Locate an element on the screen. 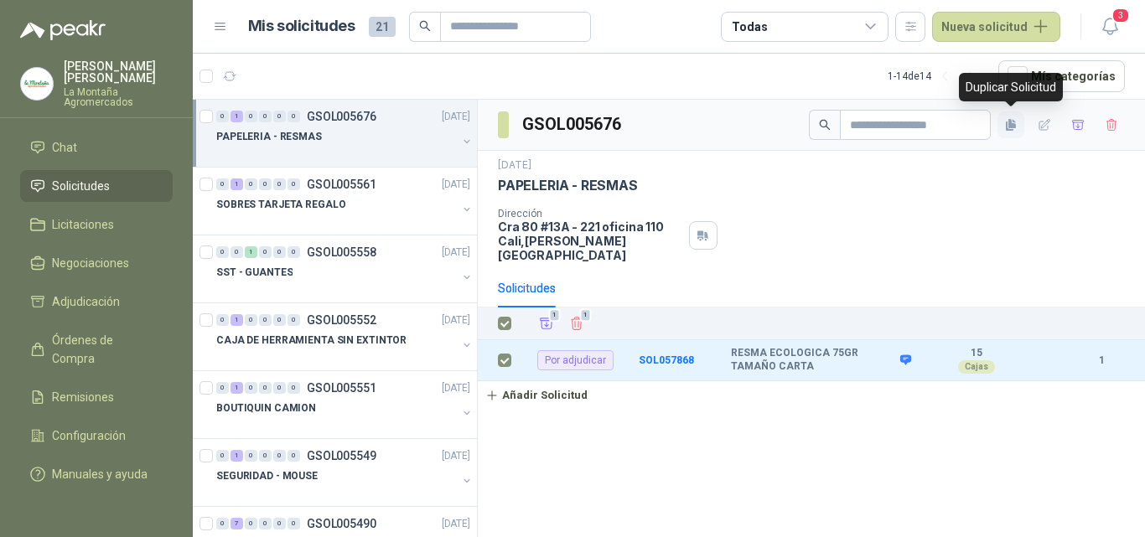 Image resolution: width=1145 pixels, height=537 pixels. p: GSOL005558 is located at coordinates (341, 252).